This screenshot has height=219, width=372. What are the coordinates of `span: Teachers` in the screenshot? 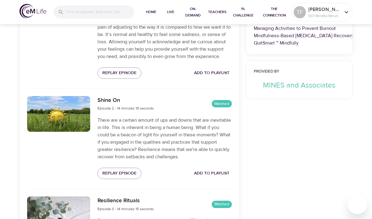 It's located at (217, 12).